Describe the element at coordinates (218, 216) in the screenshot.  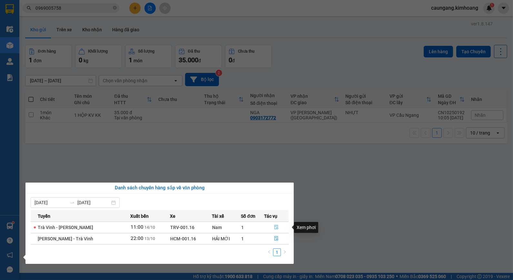
I see `span: Tài xế` at that location.